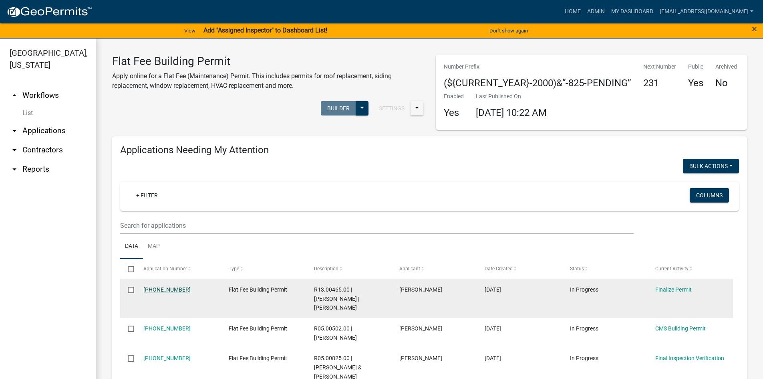  Describe the element at coordinates (709, 195) in the screenshot. I see `button: Columns` at that location.